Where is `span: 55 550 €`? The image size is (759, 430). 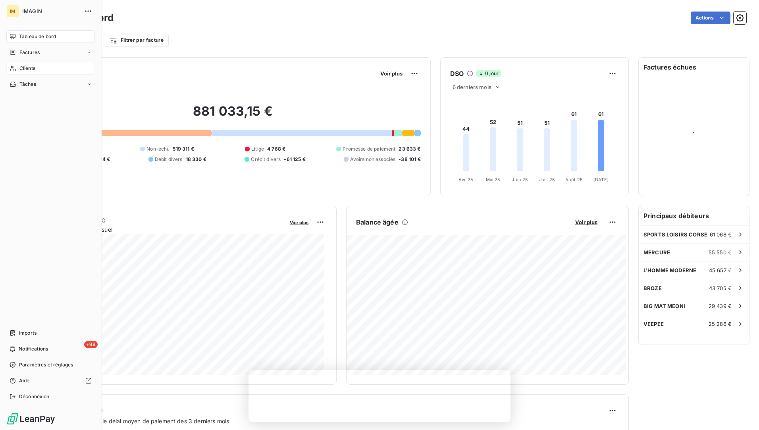 span: 55 550 € is located at coordinates (720, 252).